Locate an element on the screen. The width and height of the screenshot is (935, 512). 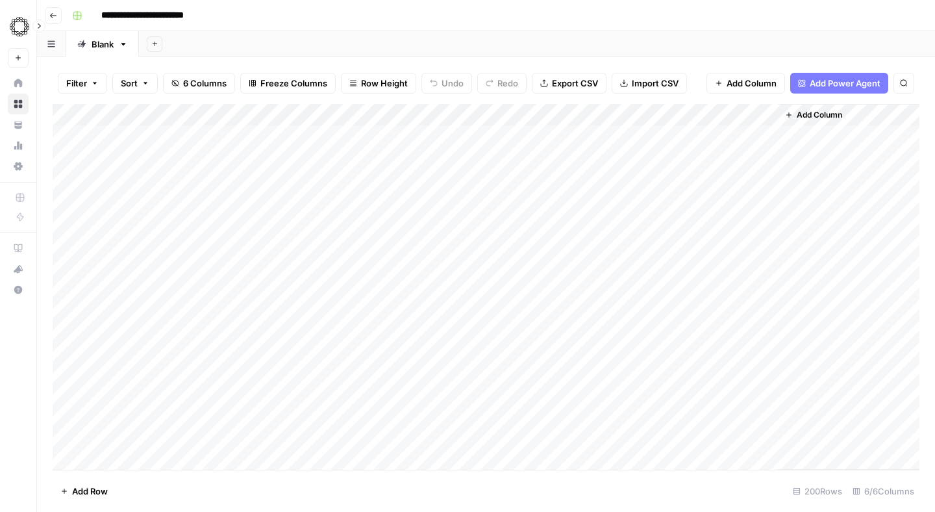
button: Filter is located at coordinates (82, 83).